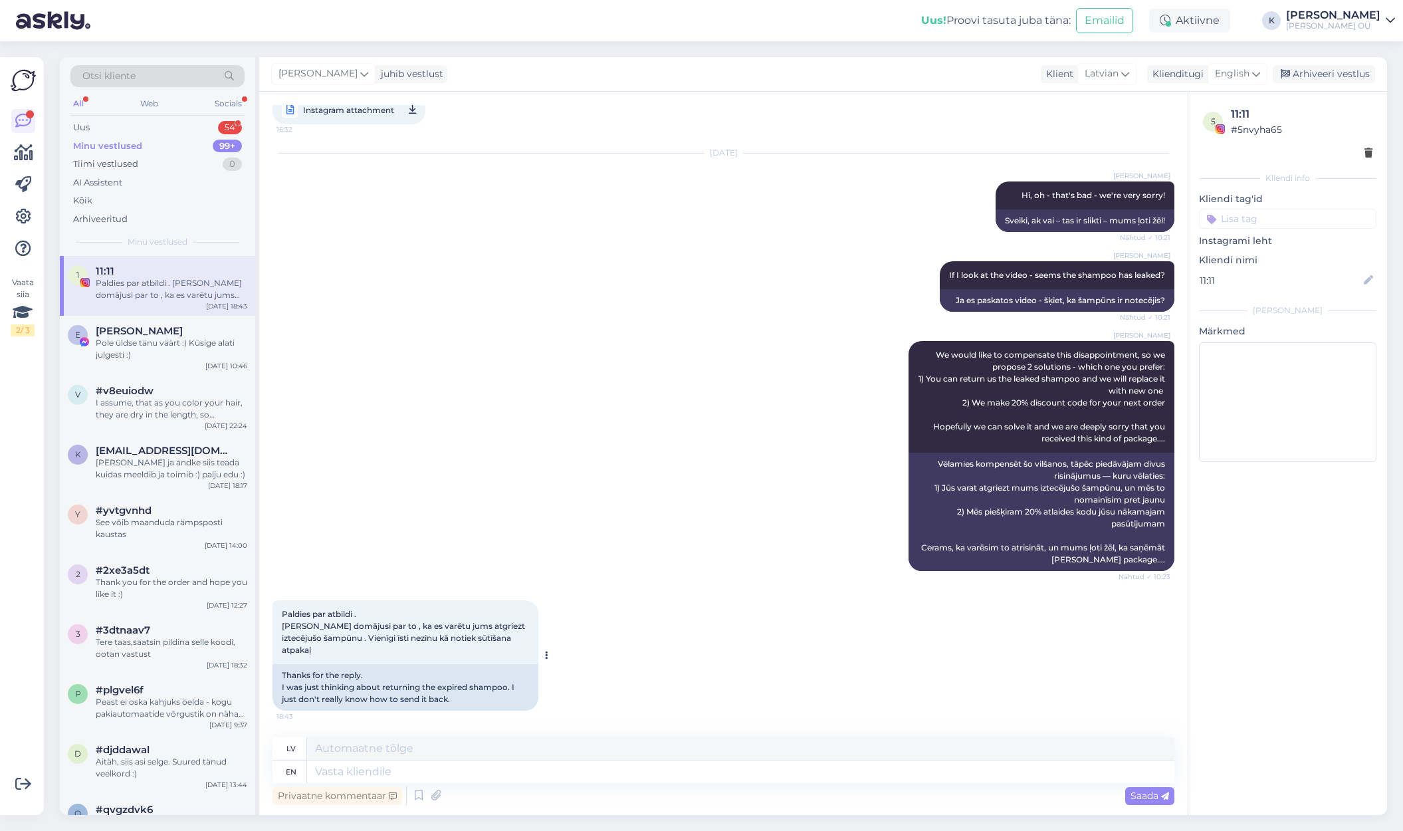 Image resolution: width=1403 pixels, height=831 pixels. Describe the element at coordinates (1280, 280) in the screenshot. I see `input: Lisa nimi` at that location.